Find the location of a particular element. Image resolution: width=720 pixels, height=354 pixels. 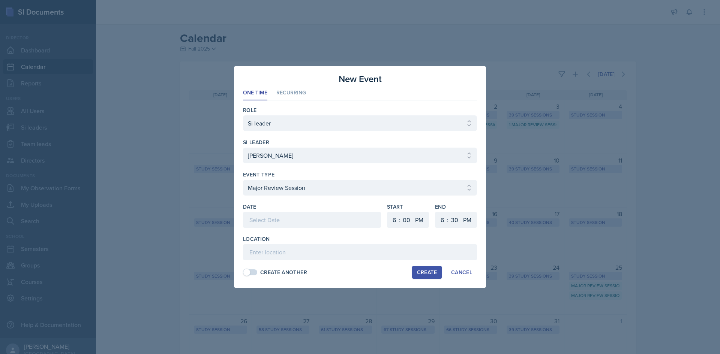

label: End is located at coordinates (456, 207).